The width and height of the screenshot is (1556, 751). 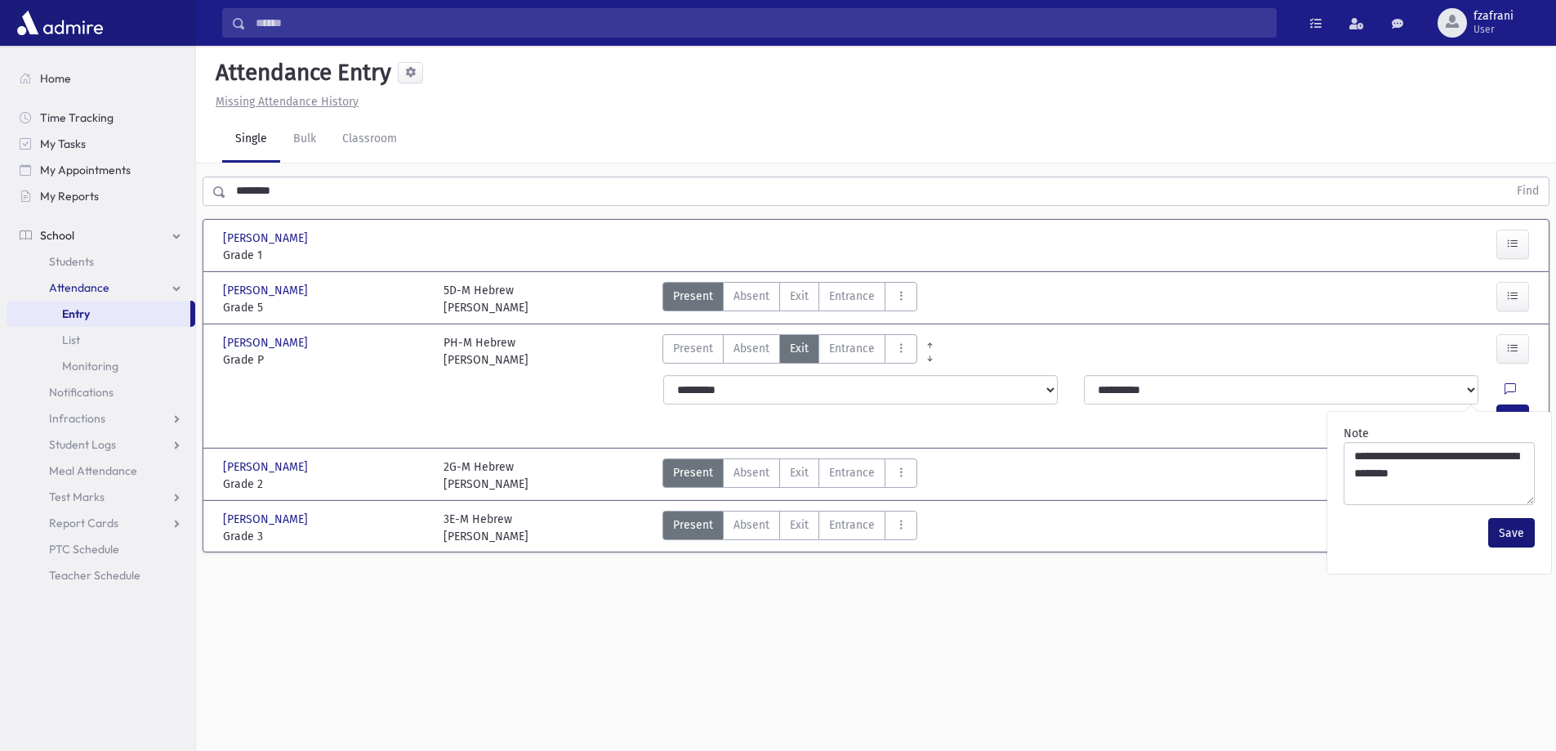 What do you see at coordinates (77, 118) in the screenshot?
I see `span: Time Tracking` at bounding box center [77, 118].